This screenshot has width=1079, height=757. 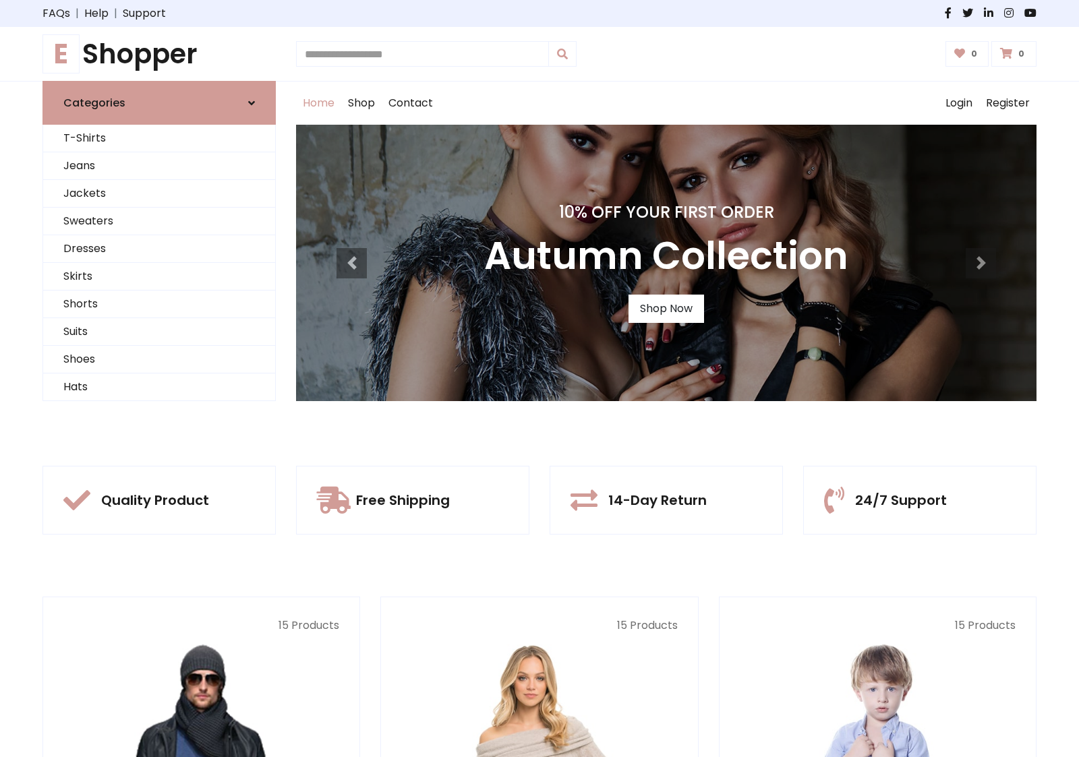 I want to click on h3: Autumn Collection, so click(x=666, y=256).